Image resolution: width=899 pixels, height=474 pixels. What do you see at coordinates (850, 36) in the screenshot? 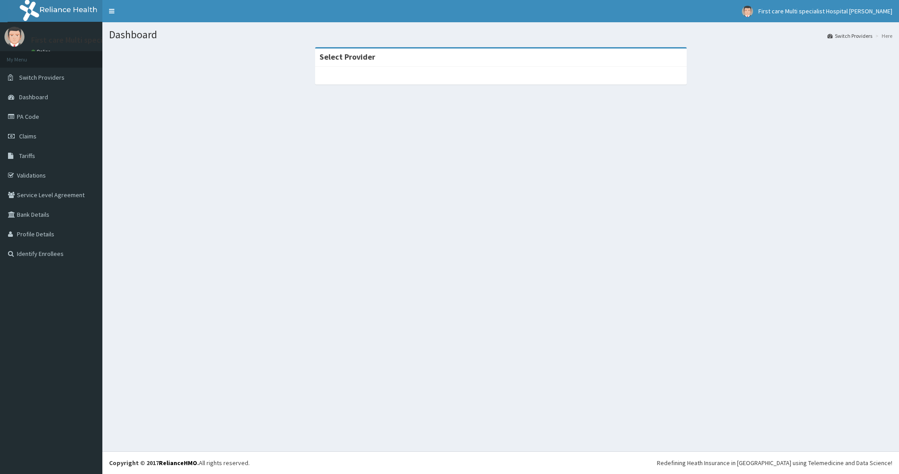
I see `a: Switch Providers` at bounding box center [850, 36].